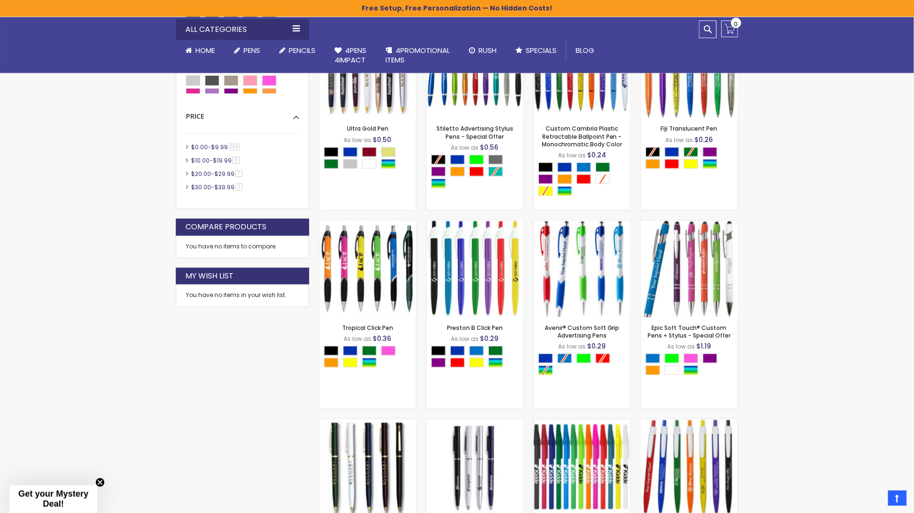 The image size is (914, 513). What do you see at coordinates (100, 482) in the screenshot?
I see `button: Close teaser` at bounding box center [100, 482].